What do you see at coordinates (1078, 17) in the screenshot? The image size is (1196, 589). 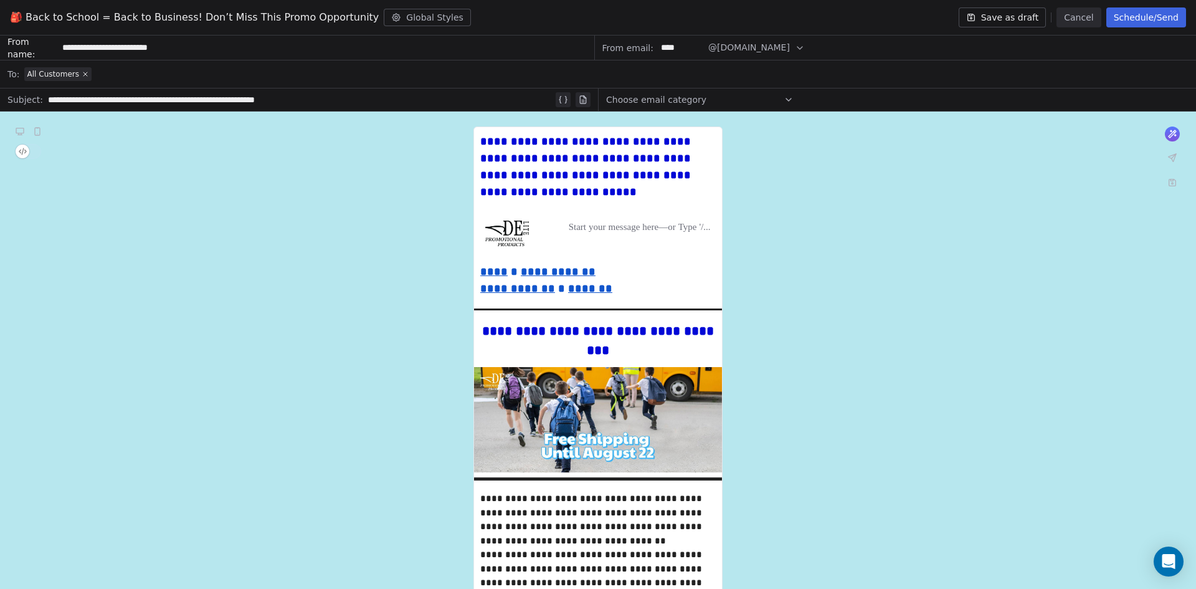 I see `button: Cancel` at bounding box center [1078, 17].